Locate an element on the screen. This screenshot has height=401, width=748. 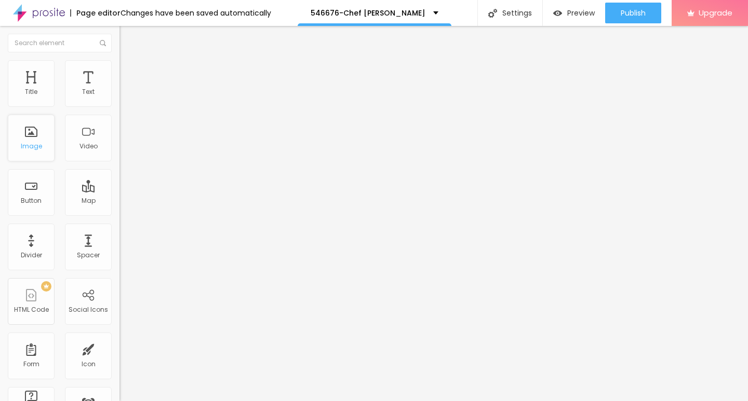
span: Preview is located at coordinates (581, 13).